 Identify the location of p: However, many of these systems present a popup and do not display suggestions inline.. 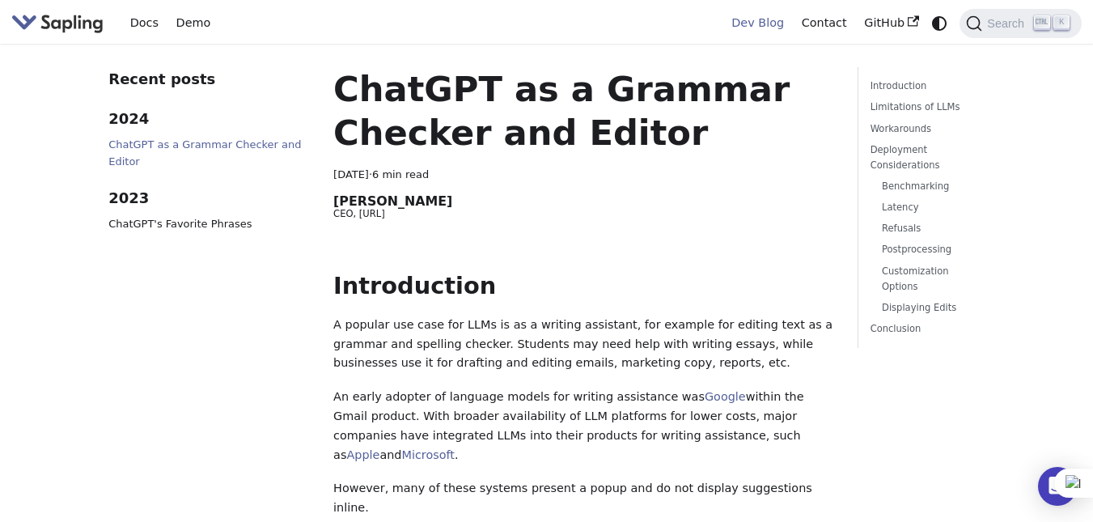
(583, 498).